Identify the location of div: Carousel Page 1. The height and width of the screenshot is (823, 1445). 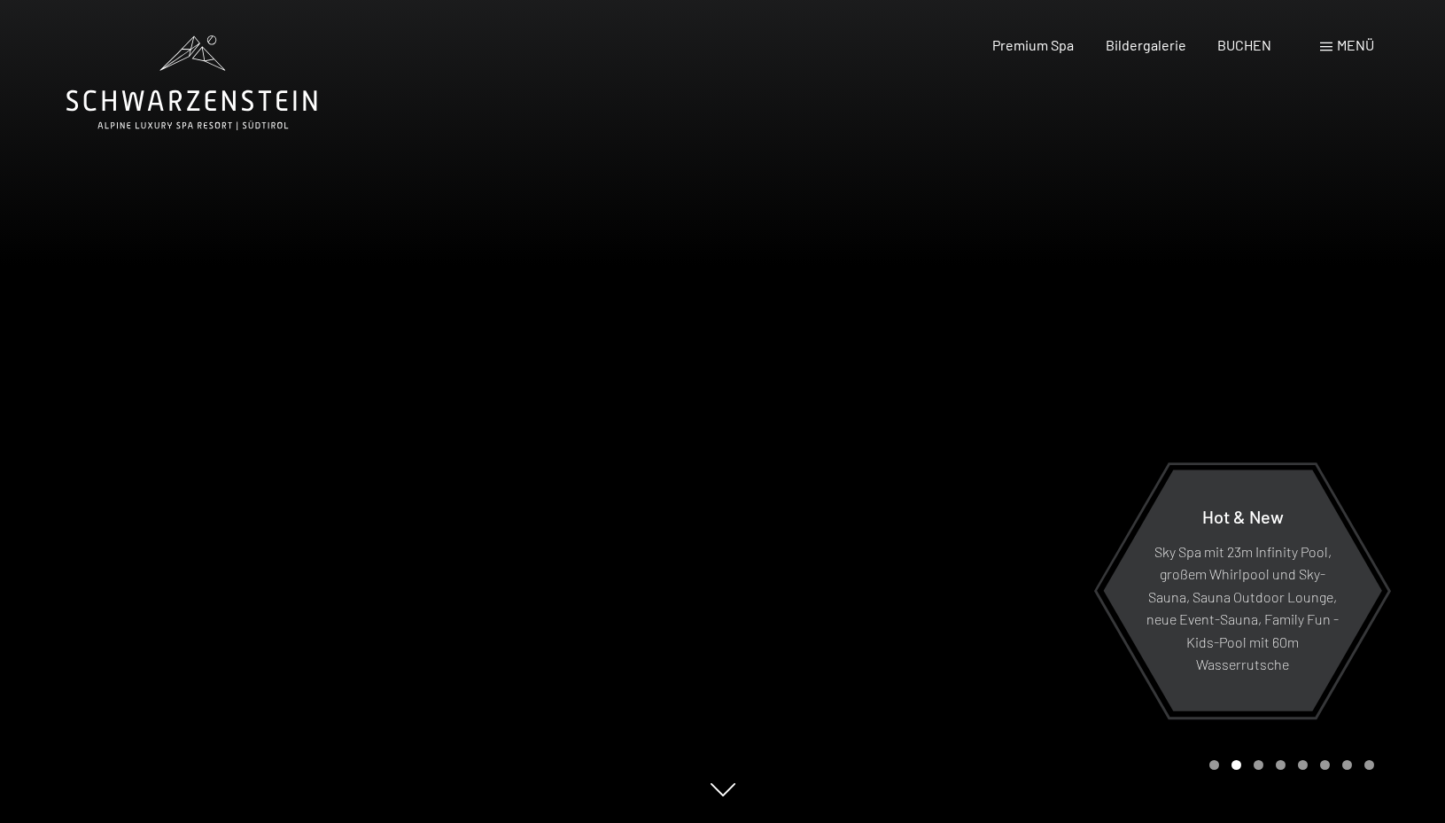
(1213, 764).